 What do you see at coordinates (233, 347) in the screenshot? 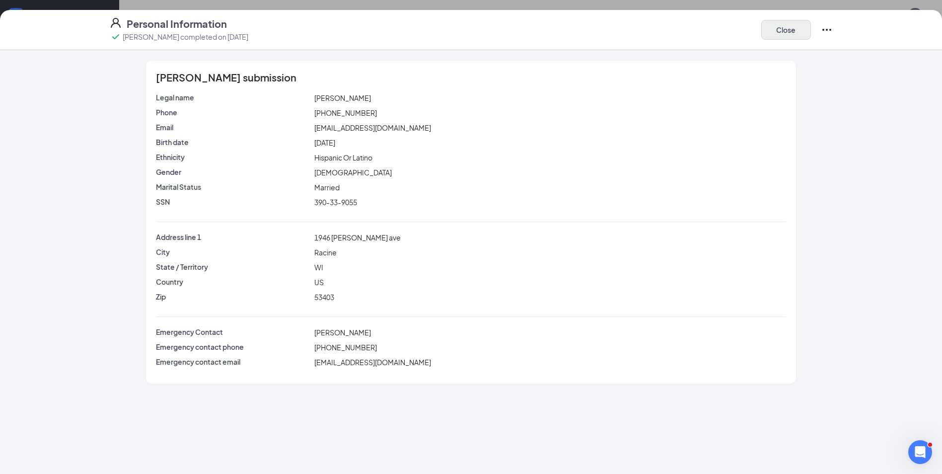
I see `p: Emergency contact phone` at bounding box center [233, 347].